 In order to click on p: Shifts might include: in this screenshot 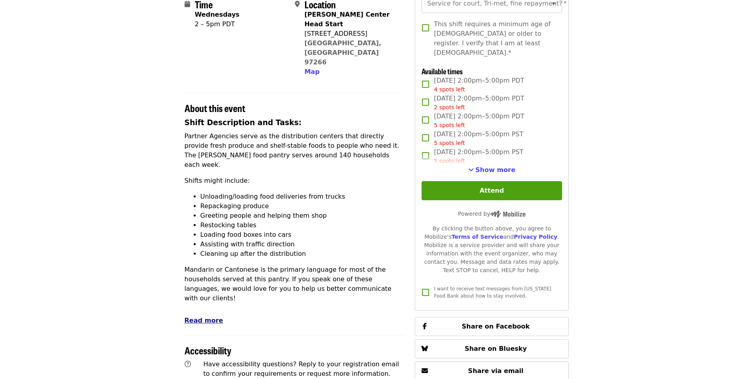, I will do `click(295, 181)`.